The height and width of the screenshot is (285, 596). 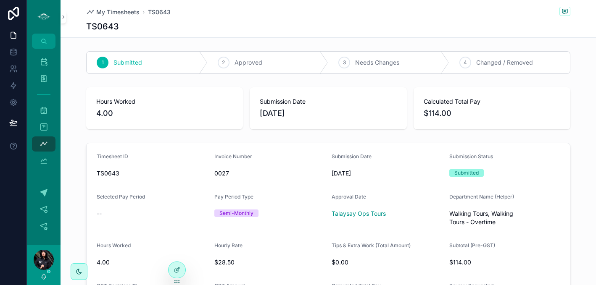 What do you see at coordinates (121, 197) in the screenshot?
I see `span: Selected Pay Period` at bounding box center [121, 197].